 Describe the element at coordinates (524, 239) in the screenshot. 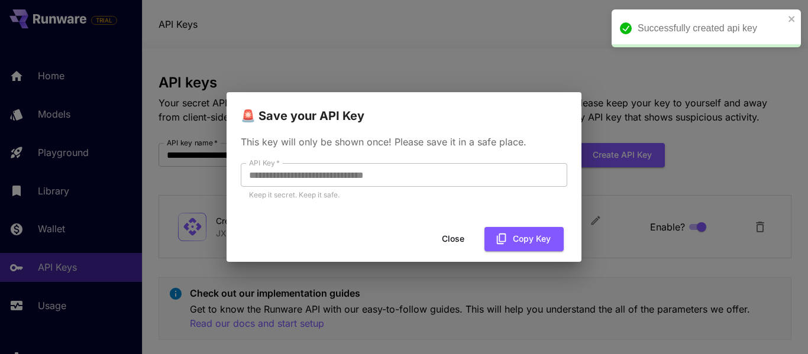

I see `button: Copy Key` at that location.